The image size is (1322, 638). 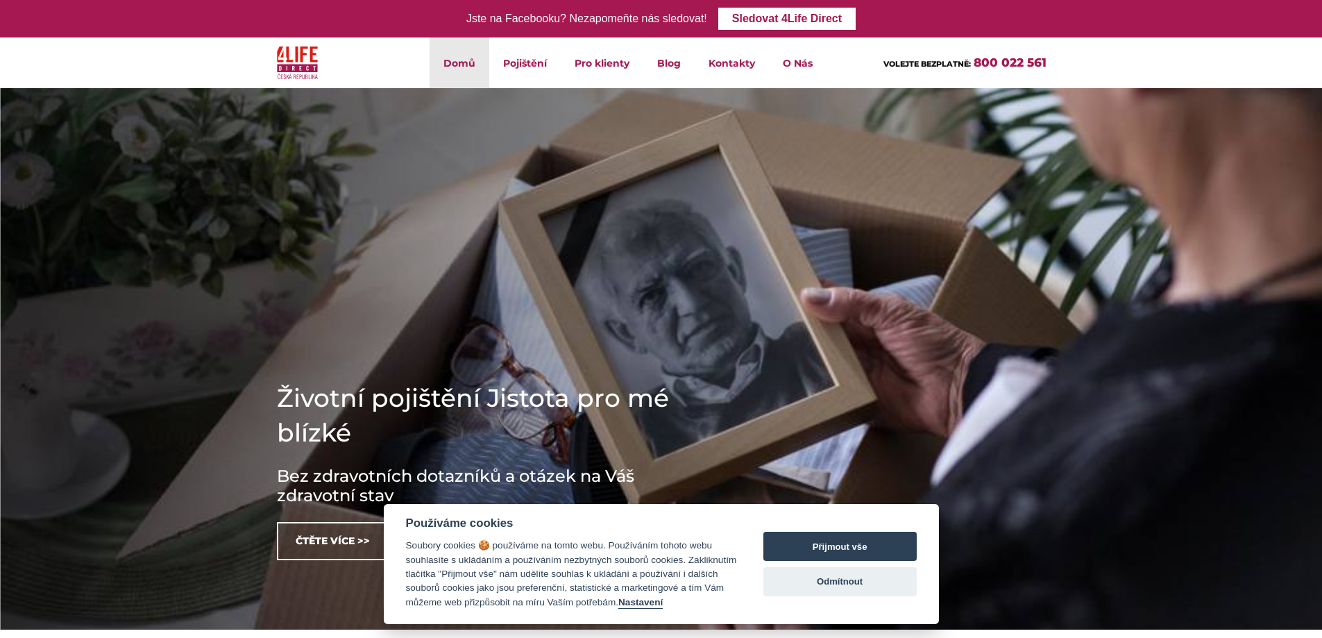 What do you see at coordinates (586, 19) in the screenshot?
I see `div: Jste na Facebooku? Nezapomeňte nás sledovat!` at bounding box center [586, 19].